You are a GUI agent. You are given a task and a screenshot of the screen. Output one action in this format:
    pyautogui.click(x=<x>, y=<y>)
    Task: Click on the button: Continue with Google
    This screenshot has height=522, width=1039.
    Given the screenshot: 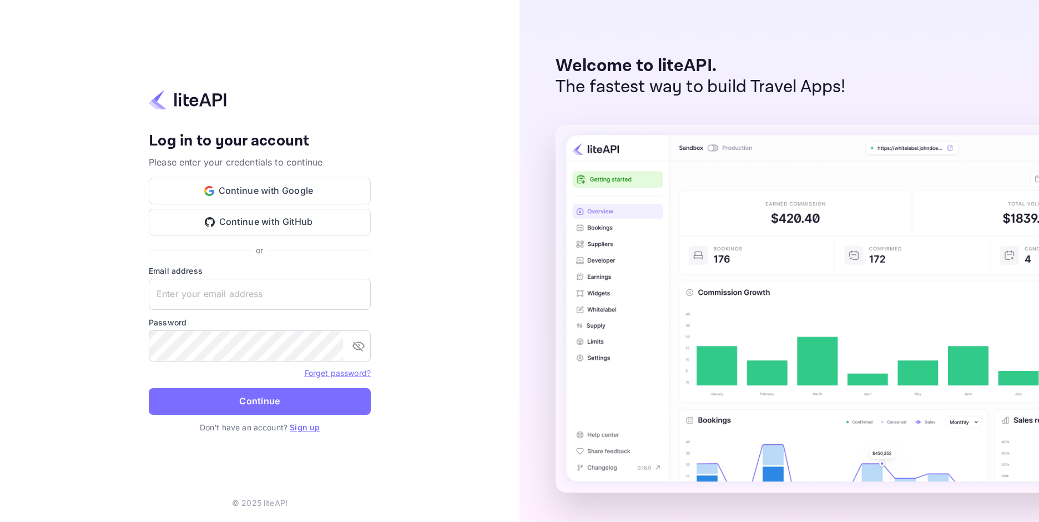 What is the action you would take?
    pyautogui.click(x=260, y=191)
    